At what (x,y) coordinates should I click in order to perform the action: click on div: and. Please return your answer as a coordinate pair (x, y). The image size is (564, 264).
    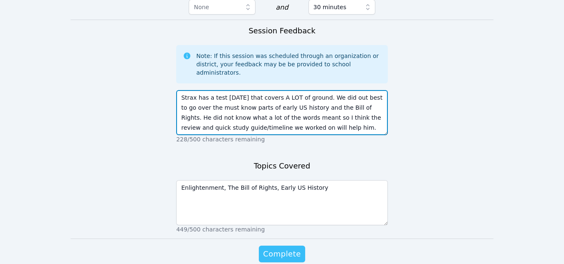
    Looking at the image, I should click on (282, 8).